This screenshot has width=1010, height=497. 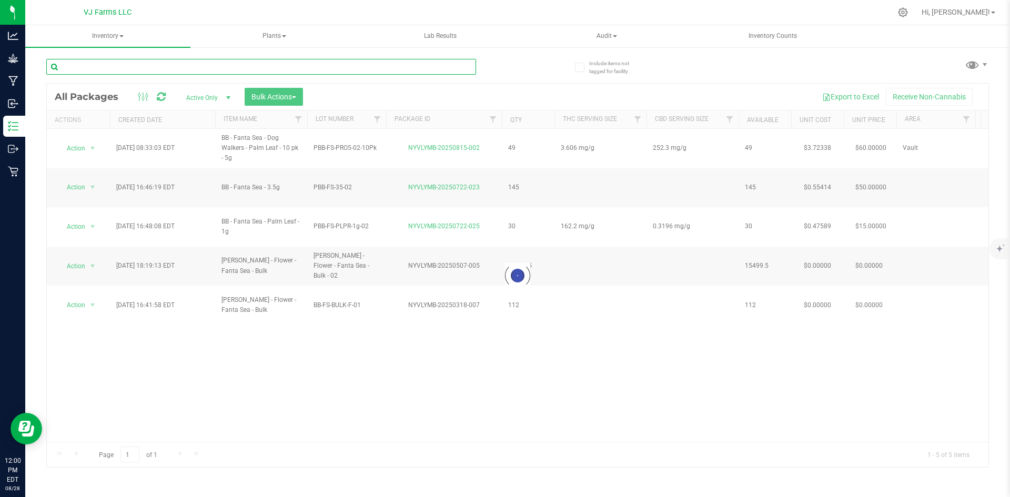 What do you see at coordinates (13, 488) in the screenshot?
I see `p: 08/28` at bounding box center [13, 488].